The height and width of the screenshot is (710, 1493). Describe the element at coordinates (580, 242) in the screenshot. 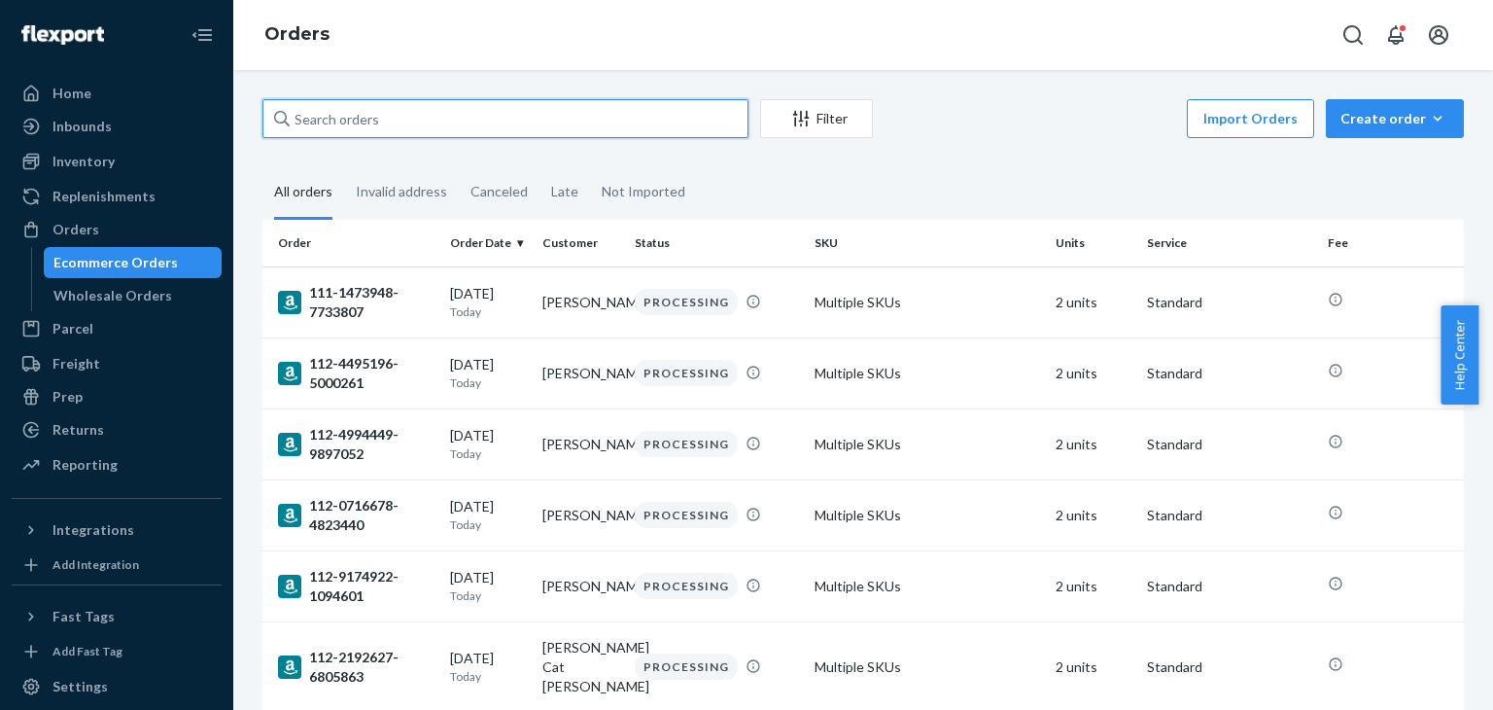

I see `div: Customer` at that location.